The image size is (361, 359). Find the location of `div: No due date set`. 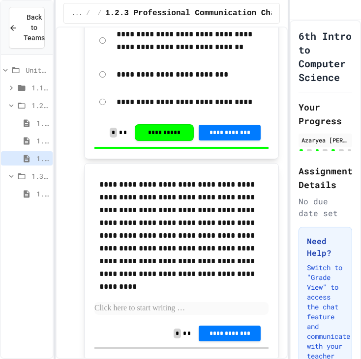

div: No due date set is located at coordinates (325, 207).